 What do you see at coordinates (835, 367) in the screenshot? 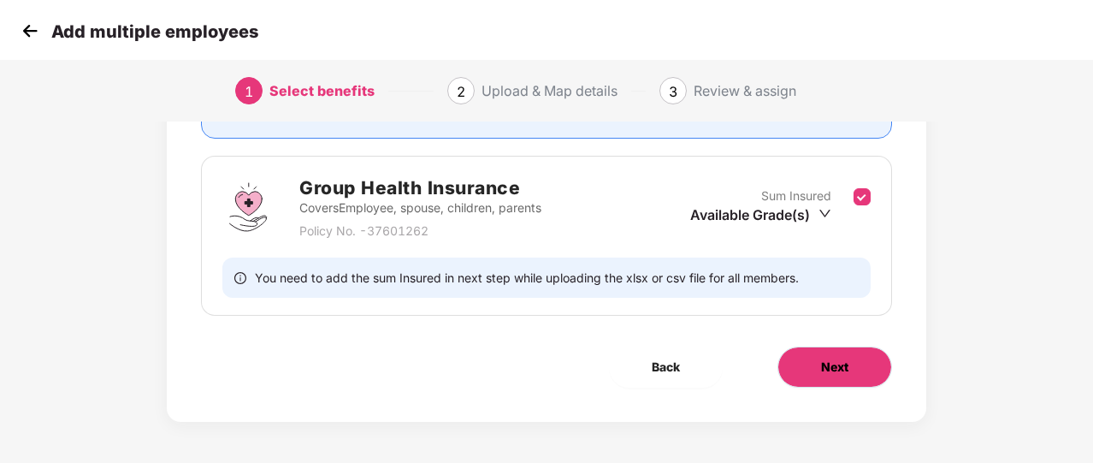
I see `span: Next` at bounding box center [835, 367].